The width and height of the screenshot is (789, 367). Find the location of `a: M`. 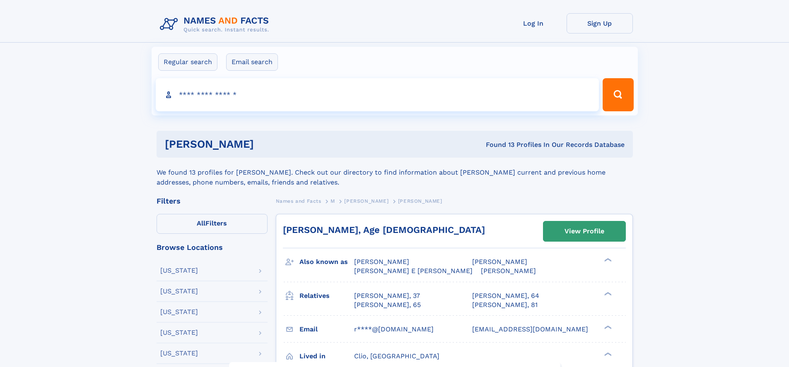

a: M is located at coordinates (333, 201).